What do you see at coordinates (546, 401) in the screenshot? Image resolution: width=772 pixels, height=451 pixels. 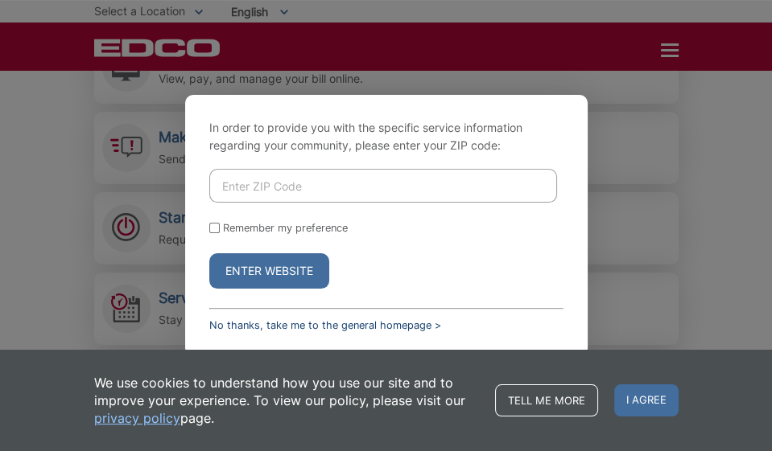 I see `a: Tell me more` at bounding box center [546, 401].